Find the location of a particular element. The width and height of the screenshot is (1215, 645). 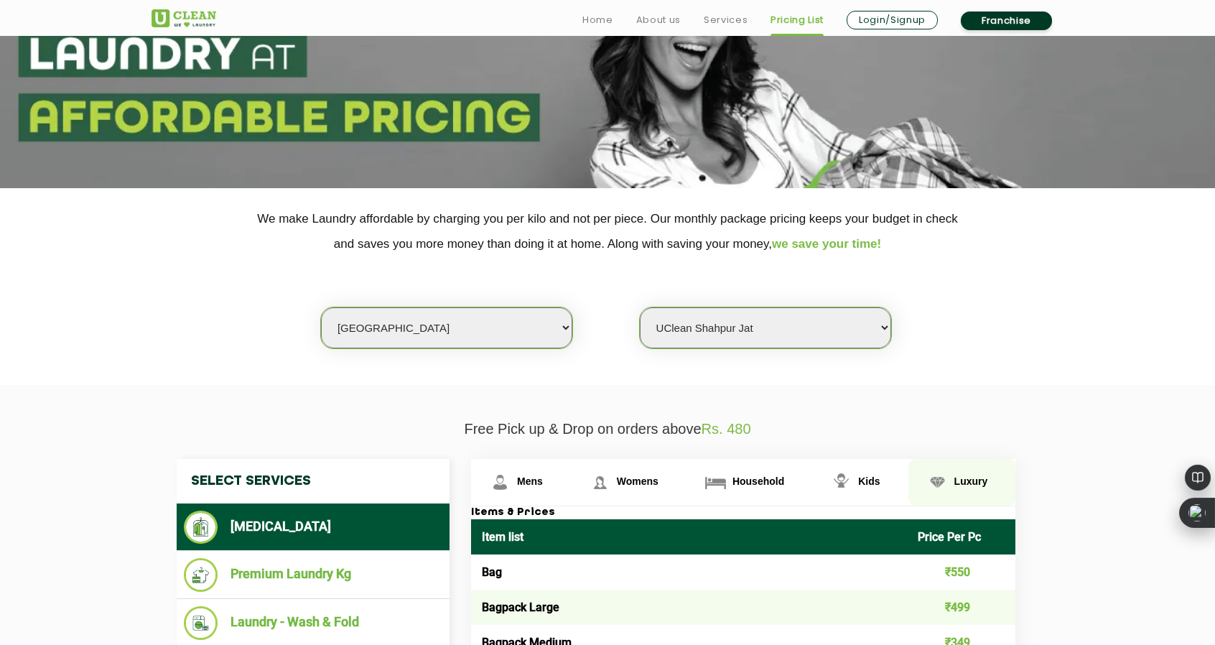

span: Womens is located at coordinates (638, 481).